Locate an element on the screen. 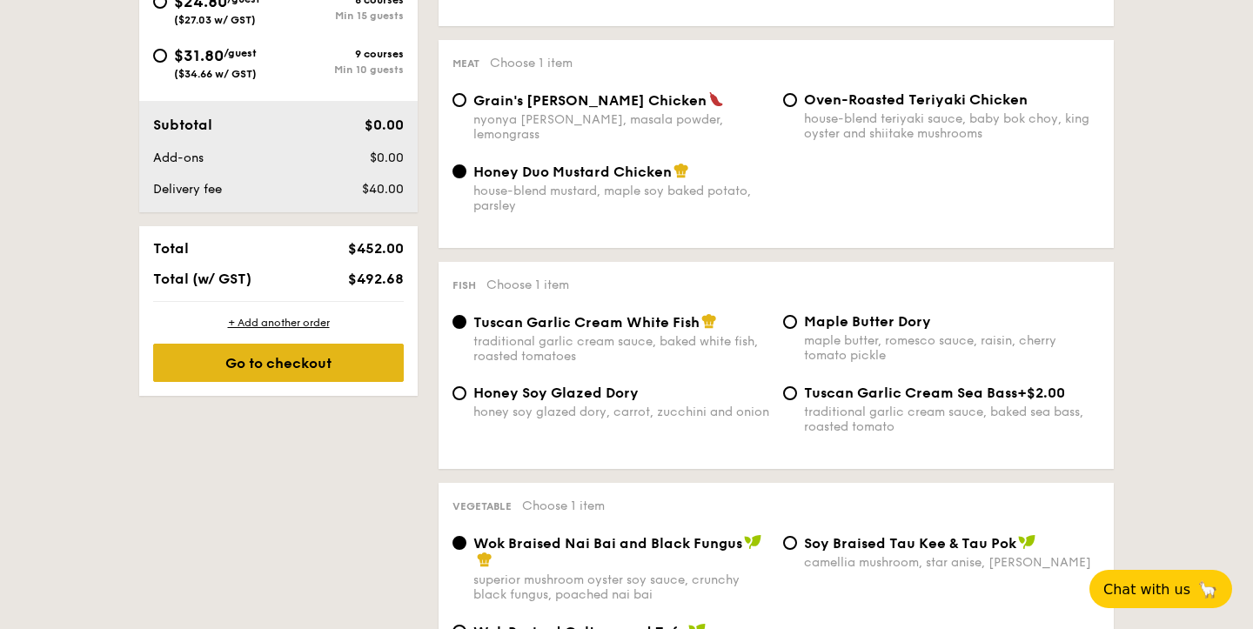 This screenshot has height=629, width=1253. div: Go to checkout is located at coordinates (278, 363).